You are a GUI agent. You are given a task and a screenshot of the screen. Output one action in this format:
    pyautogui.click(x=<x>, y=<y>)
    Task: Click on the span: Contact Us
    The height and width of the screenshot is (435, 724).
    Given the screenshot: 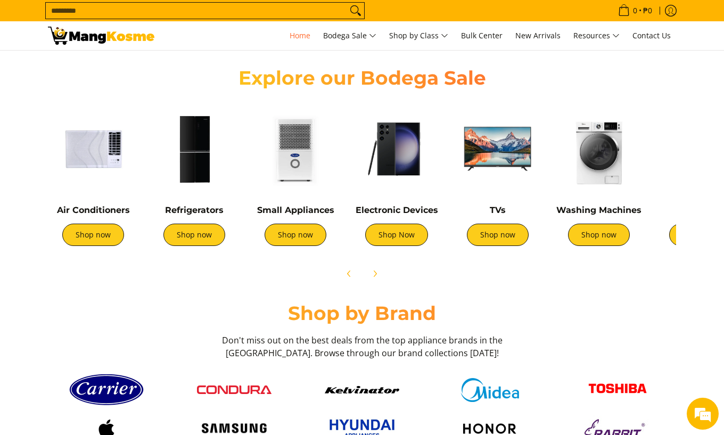 What is the action you would take?
    pyautogui.click(x=651, y=35)
    